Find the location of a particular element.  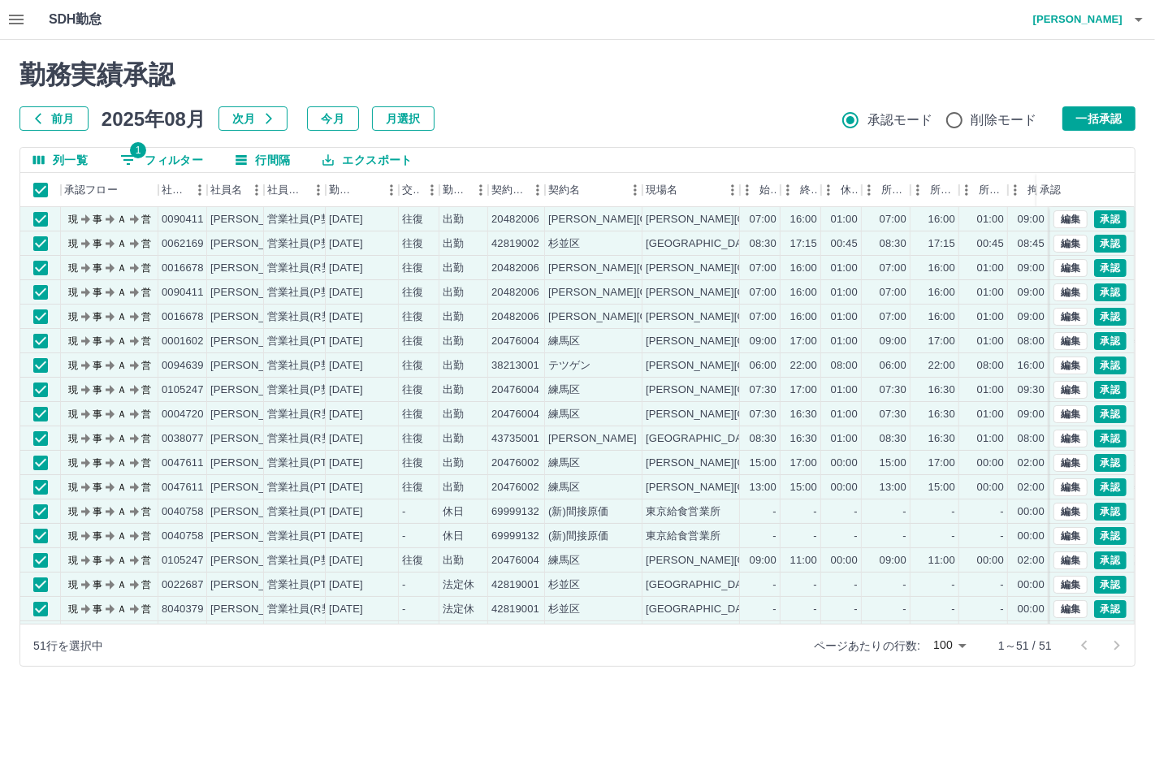

div: 所定休憩 is located at coordinates (991, 190).